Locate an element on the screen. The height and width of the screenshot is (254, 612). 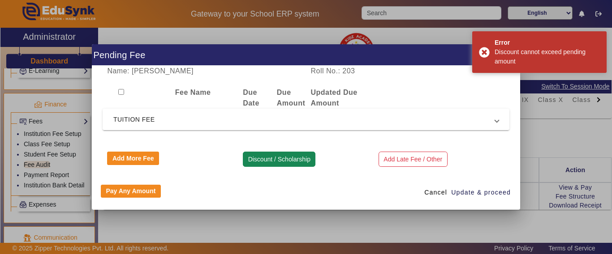
b: Due Amount is located at coordinates (291, 98).